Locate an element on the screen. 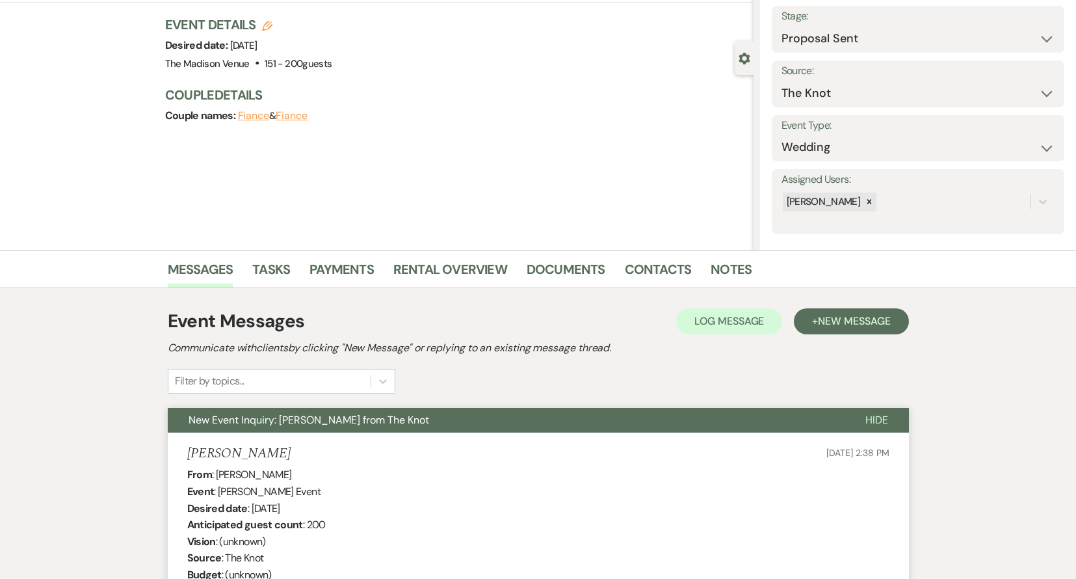 The image size is (1076, 579). span: 151 - 200 guests is located at coordinates (298, 64).